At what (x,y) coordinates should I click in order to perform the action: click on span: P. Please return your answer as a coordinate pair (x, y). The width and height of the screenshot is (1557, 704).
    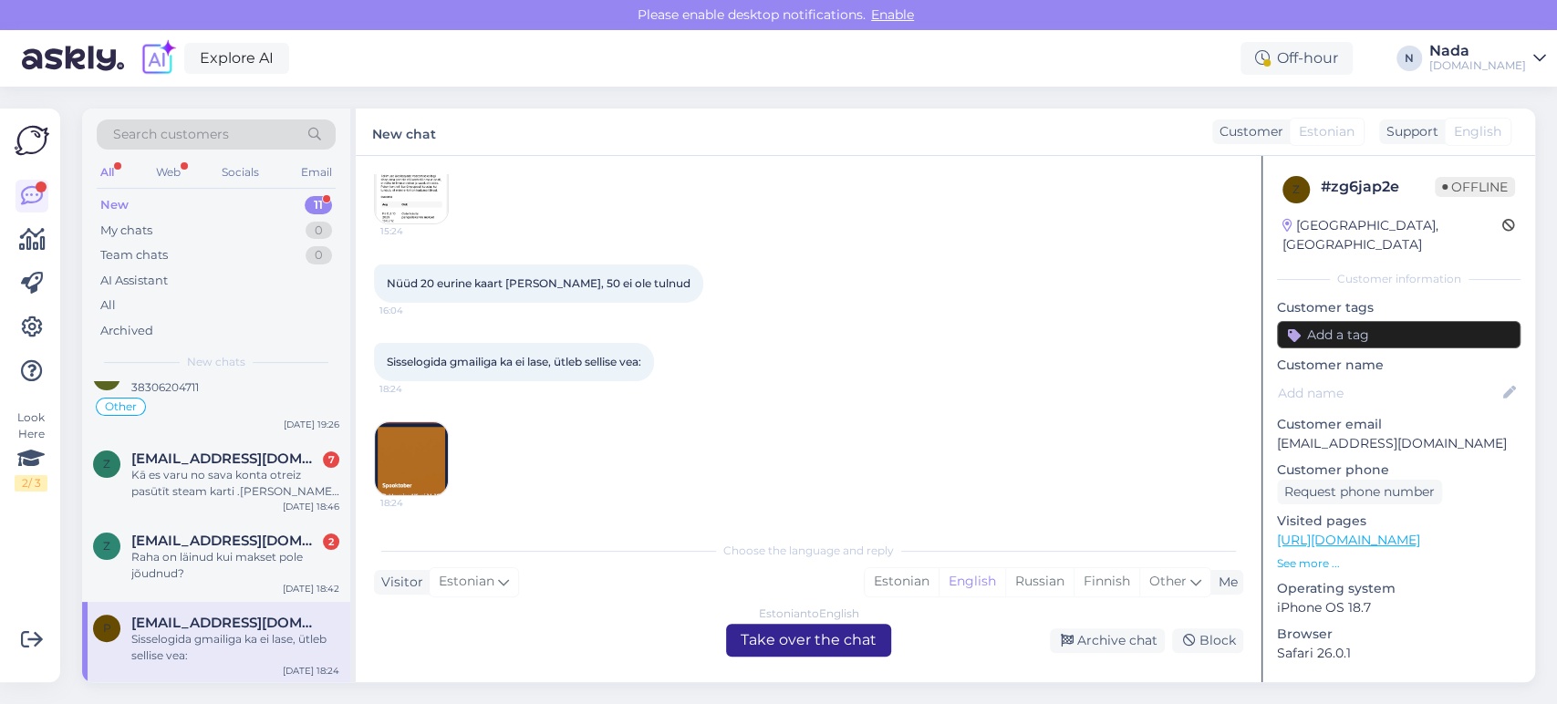
    Looking at the image, I should click on (107, 628).